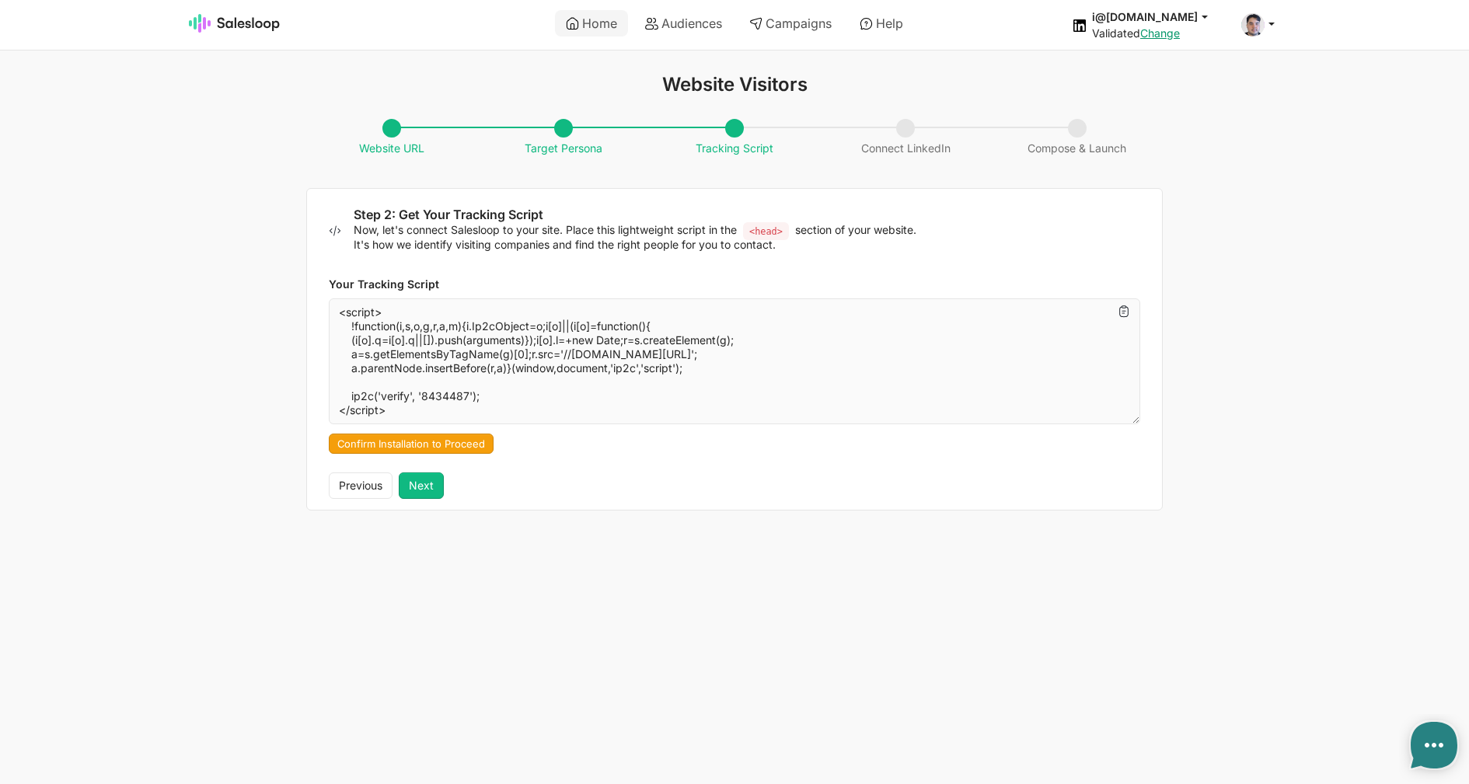 The height and width of the screenshot is (784, 1469). I want to click on a: Help, so click(882, 23).